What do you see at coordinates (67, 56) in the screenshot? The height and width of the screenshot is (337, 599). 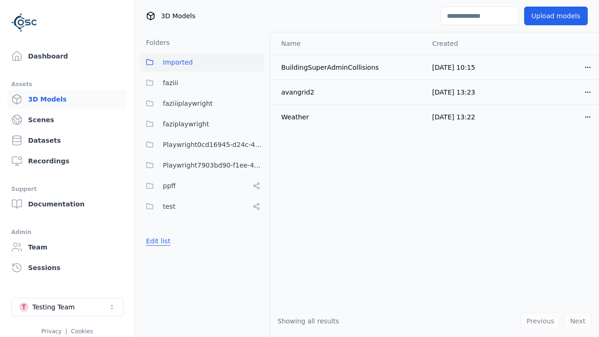 I see `a: Dashboard` at bounding box center [67, 56].